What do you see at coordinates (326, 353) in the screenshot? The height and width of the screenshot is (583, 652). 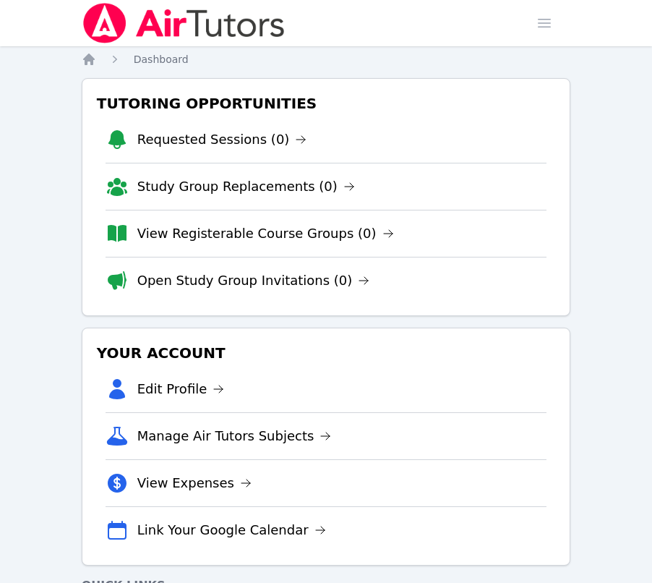 I see `h3: Your Account` at bounding box center [326, 353].